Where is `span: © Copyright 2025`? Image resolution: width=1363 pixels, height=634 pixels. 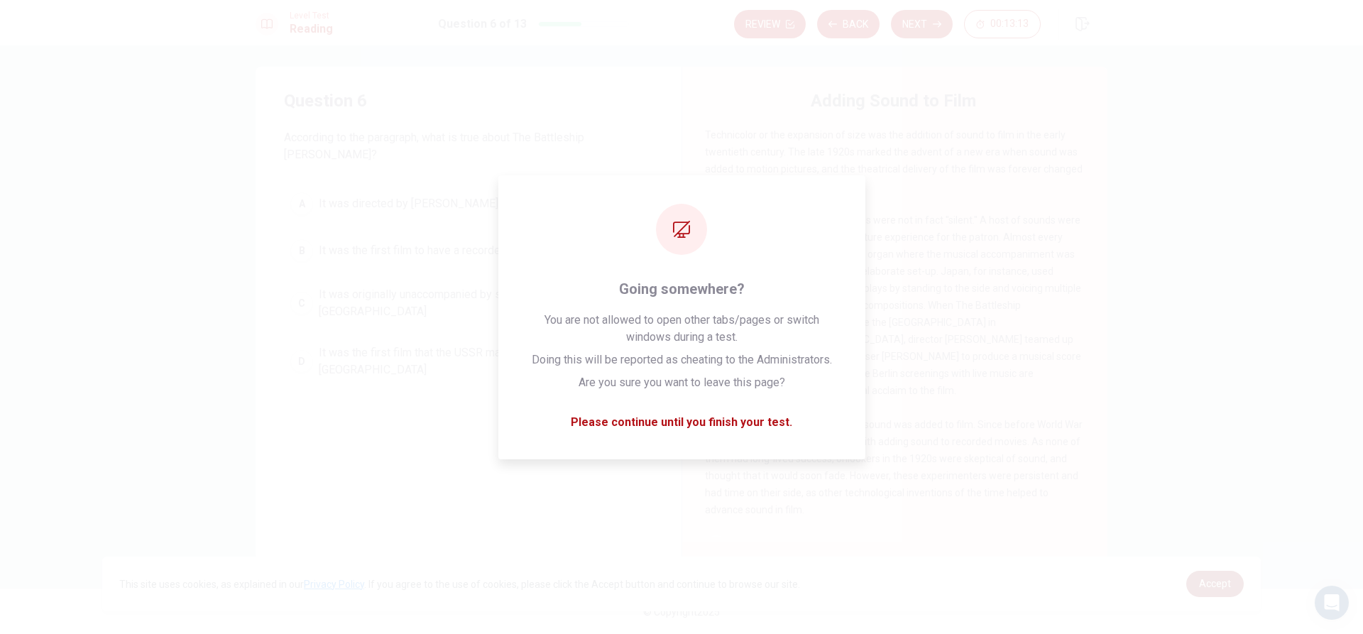
span: © Copyright 2025 is located at coordinates (682, 612).